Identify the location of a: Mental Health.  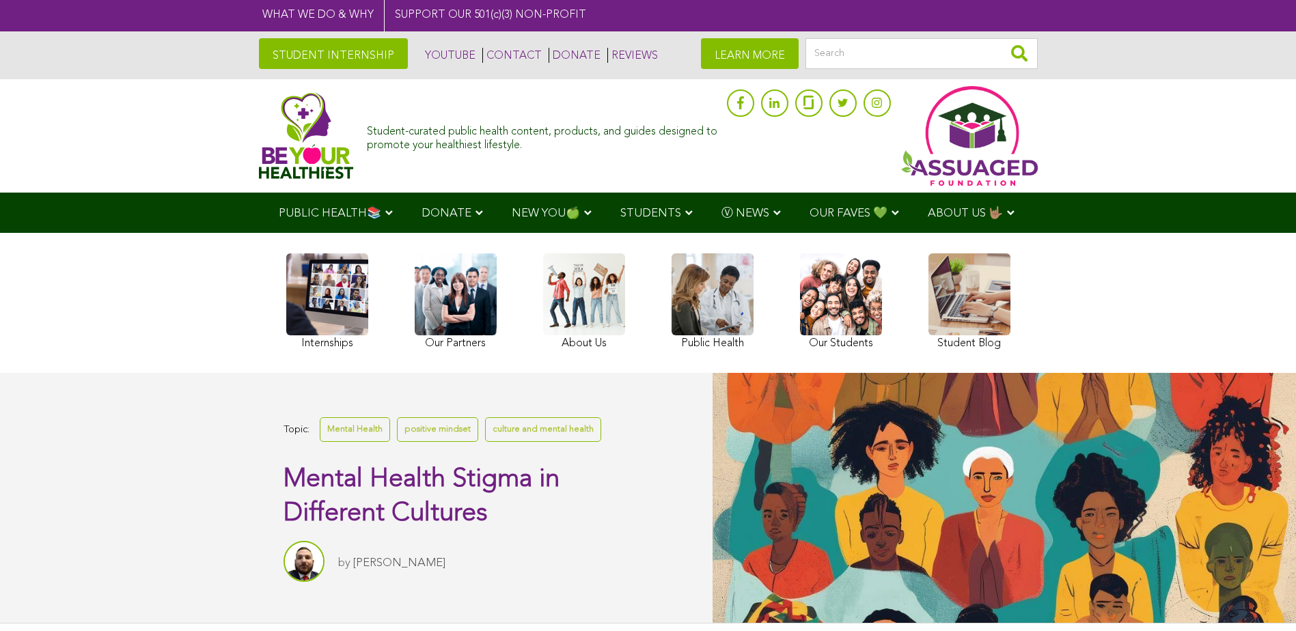
(355, 429).